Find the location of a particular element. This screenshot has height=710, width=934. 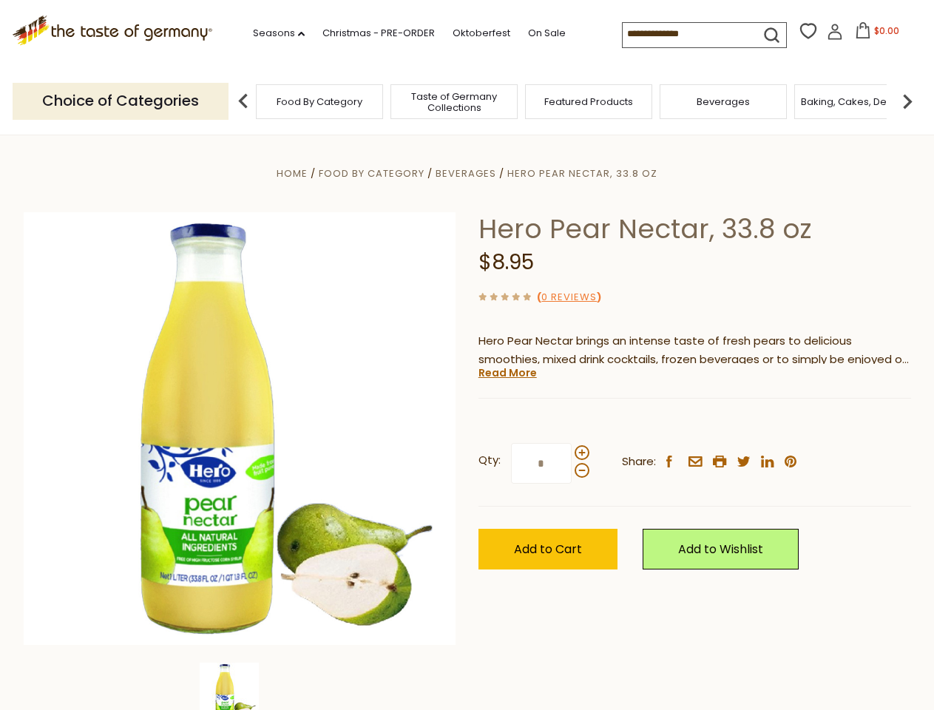

button: Add to Cart is located at coordinates (548, 549).